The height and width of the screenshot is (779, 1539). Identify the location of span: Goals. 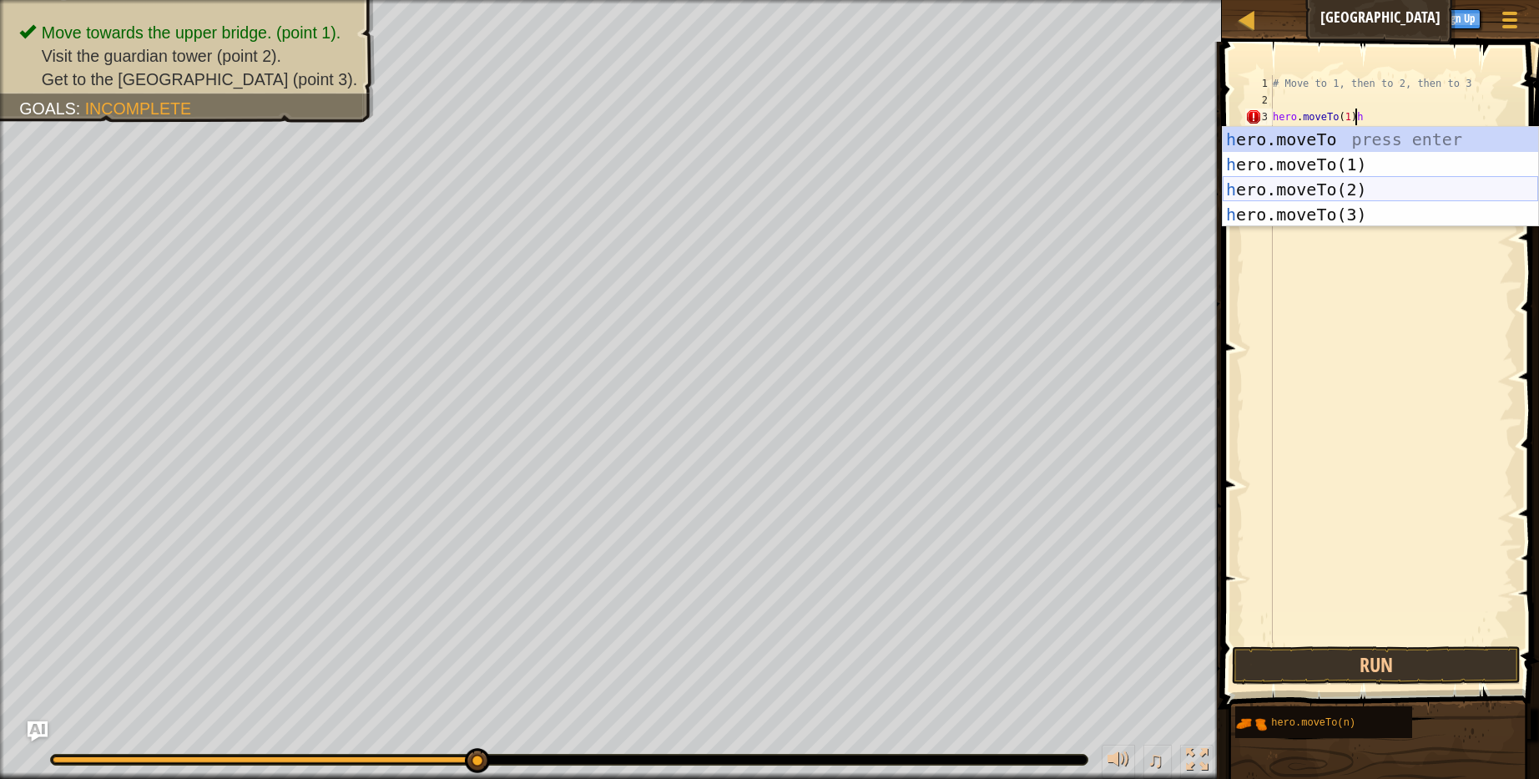
(48, 109).